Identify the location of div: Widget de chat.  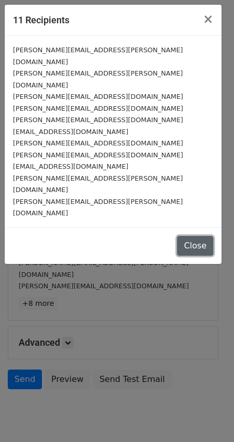
(208, 417).